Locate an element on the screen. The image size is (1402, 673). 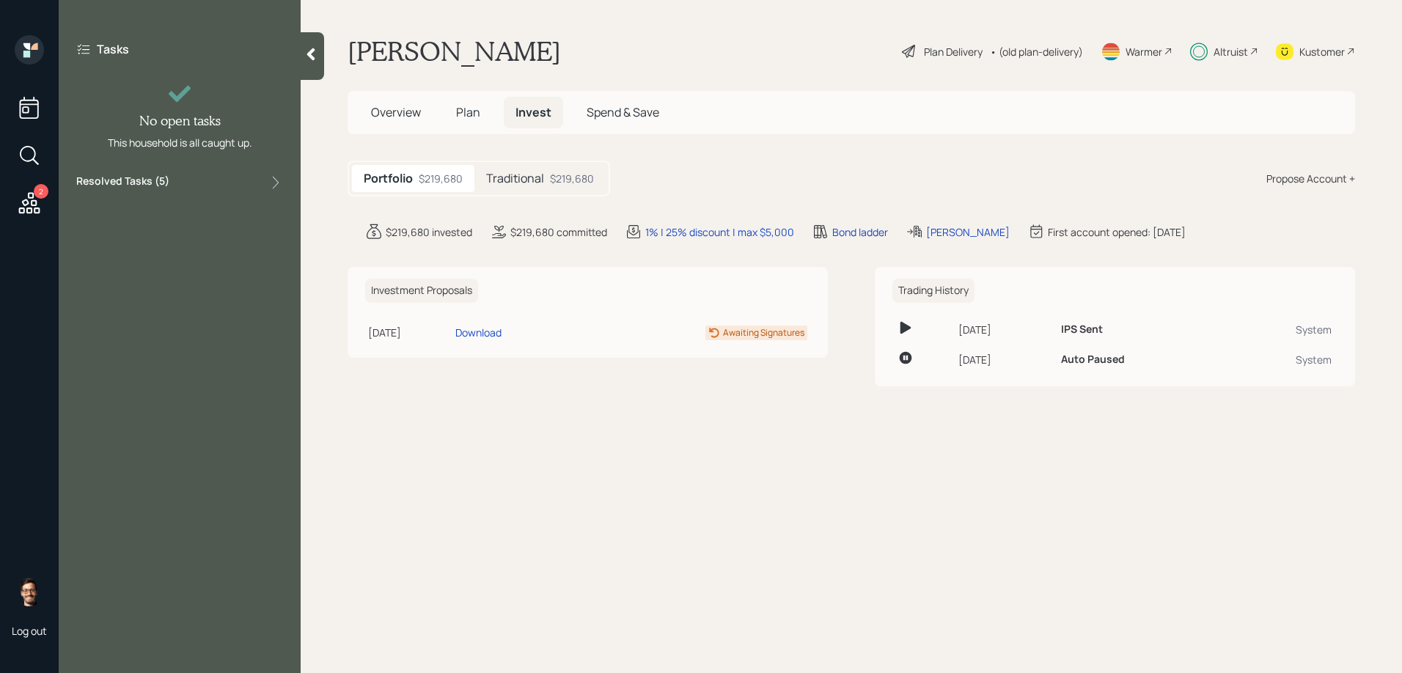
div: Altruist is located at coordinates (1230, 51).